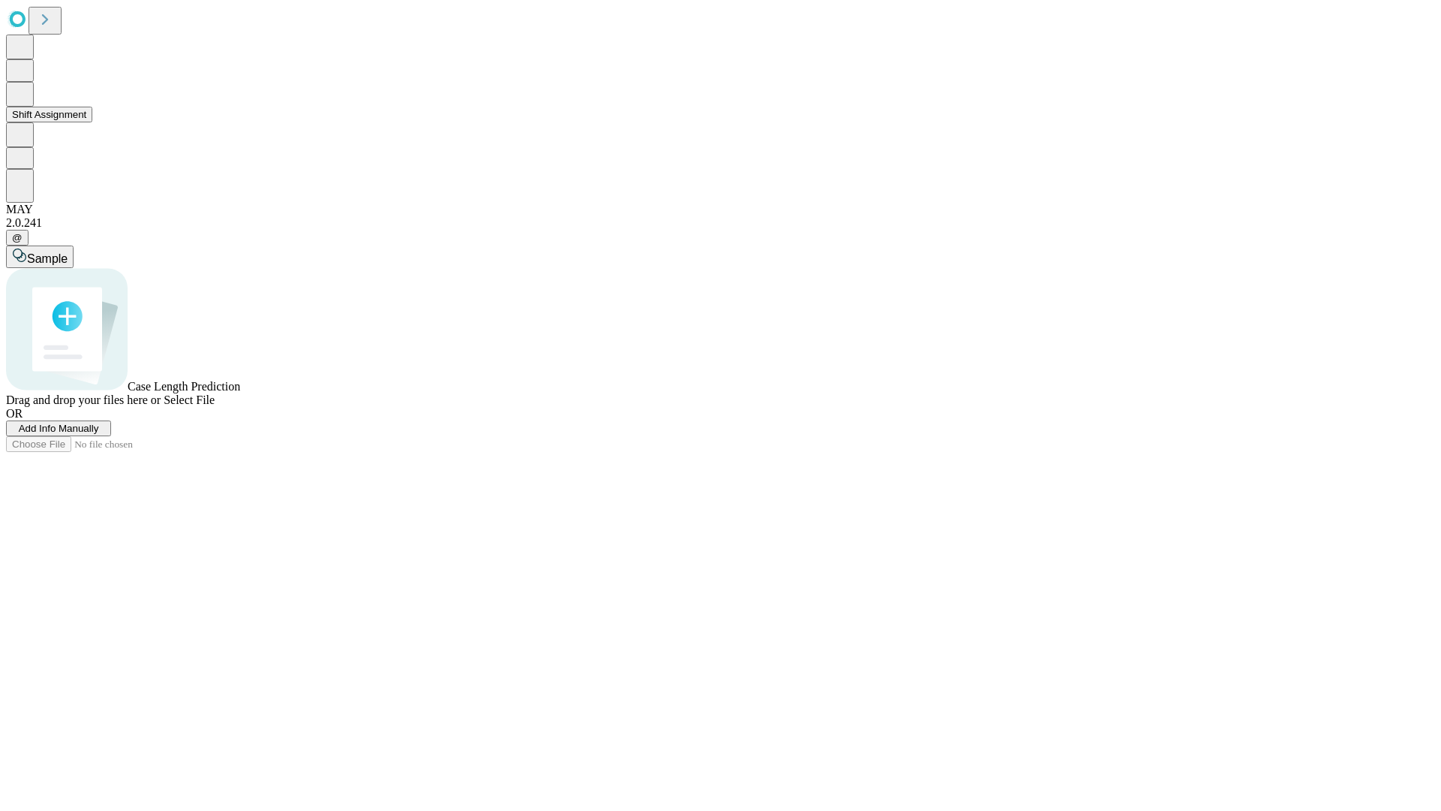 The image size is (1441, 811). What do you see at coordinates (721, 223) in the screenshot?
I see `div: 2.0.241` at bounding box center [721, 223].